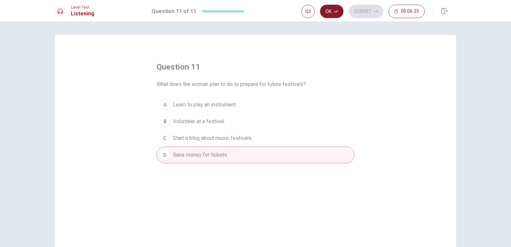  Describe the element at coordinates (331, 11) in the screenshot. I see `button: Ok` at that location.